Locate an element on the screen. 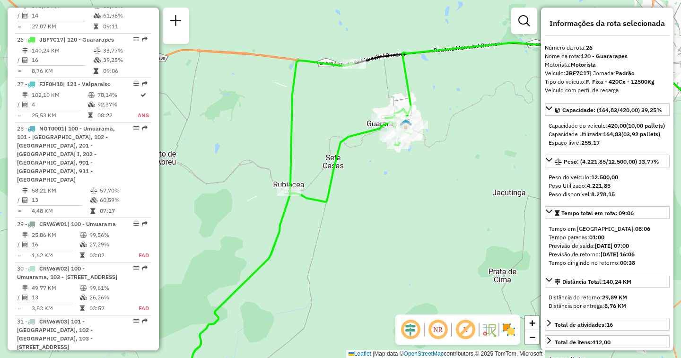 This screenshot has width=681, height=358. a: Distância Total:140,24 KM is located at coordinates (607, 281).